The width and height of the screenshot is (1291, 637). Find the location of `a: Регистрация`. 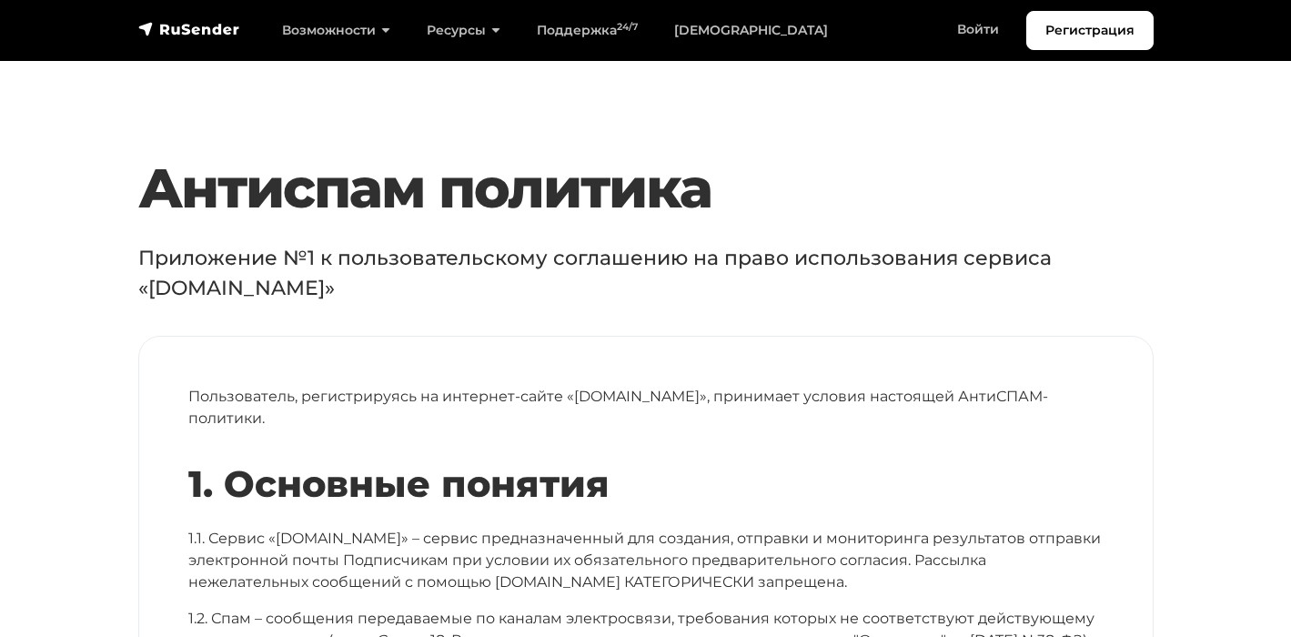

a: Регистрация is located at coordinates (1090, 30).